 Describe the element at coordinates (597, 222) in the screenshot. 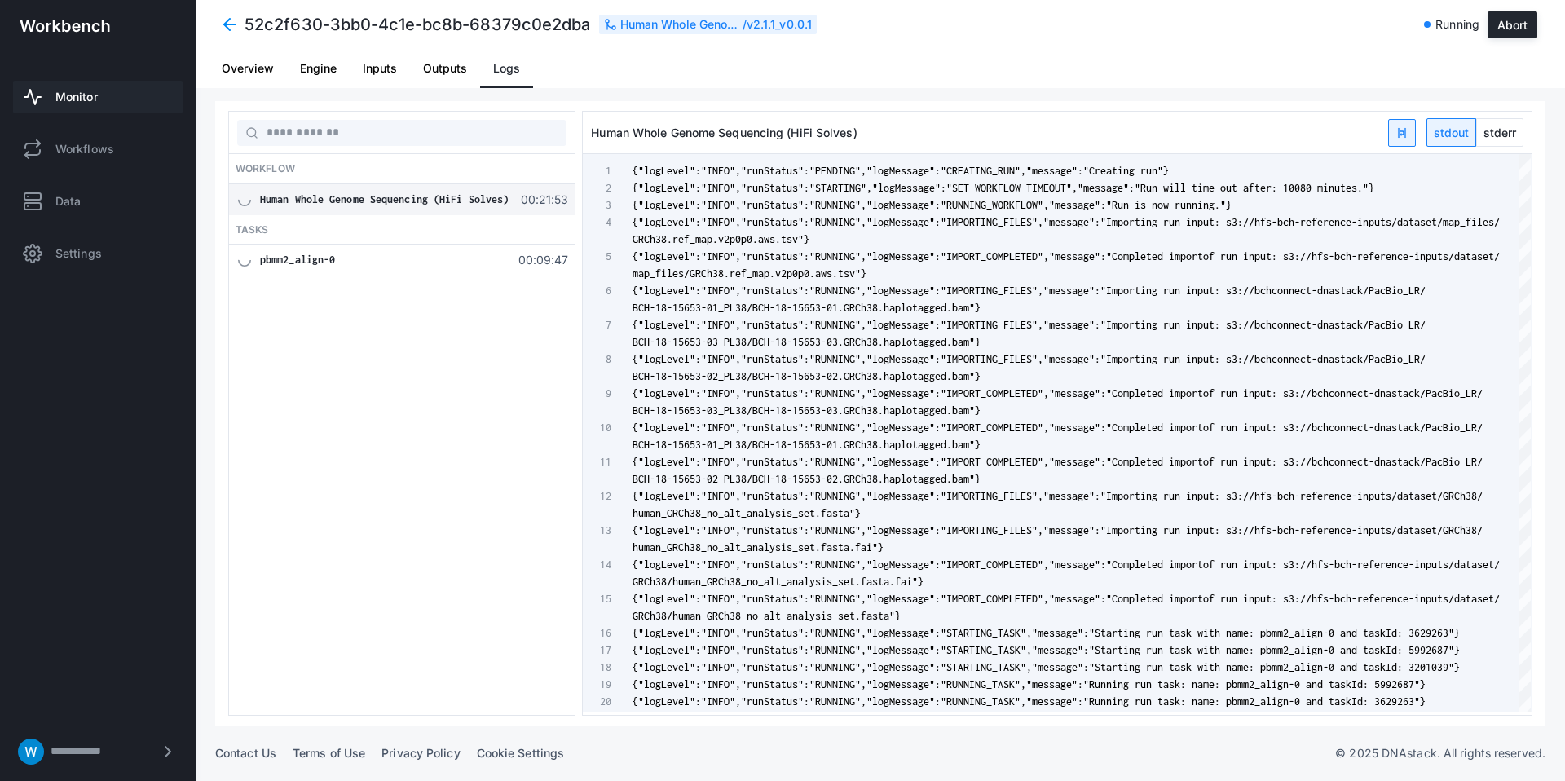

I see `div: 4` at that location.